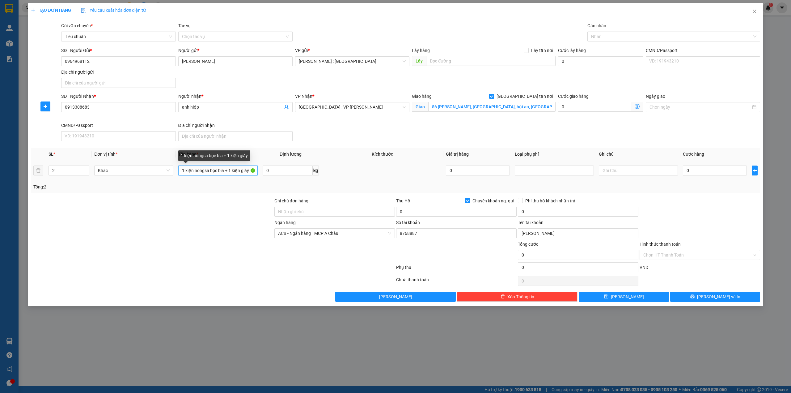 The width and height of the screenshot is (791, 393). What do you see at coordinates (236, 96) in the screenshot?
I see `div: Người nhận` at bounding box center [236, 96].